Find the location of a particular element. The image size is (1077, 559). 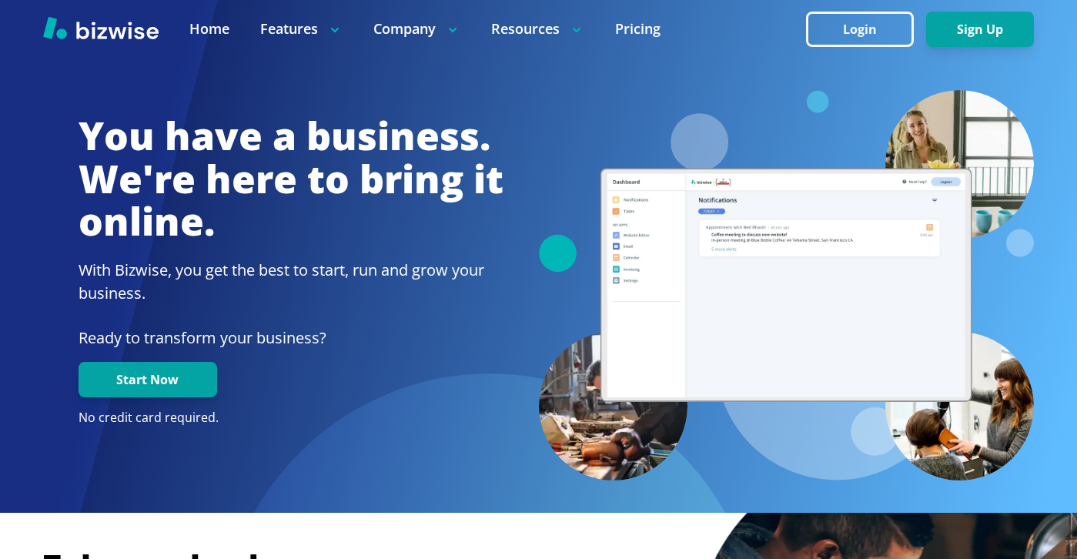

p: No credit card required. is located at coordinates (291, 418).